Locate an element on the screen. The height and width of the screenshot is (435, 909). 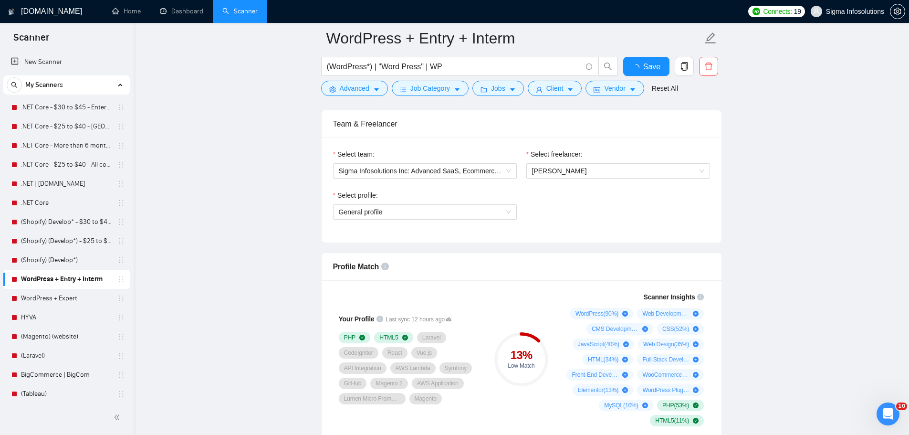
a: (Tableau) is located at coordinates (66, 394).